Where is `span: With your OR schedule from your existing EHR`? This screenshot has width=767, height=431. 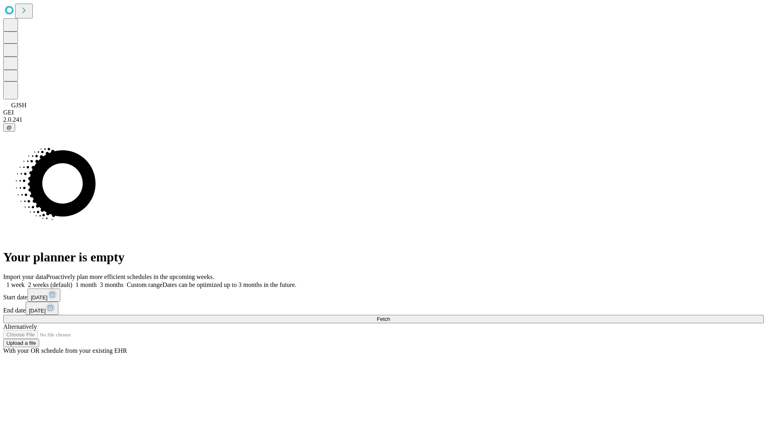
span: With your OR schedule from your existing EHR is located at coordinates (65, 351).